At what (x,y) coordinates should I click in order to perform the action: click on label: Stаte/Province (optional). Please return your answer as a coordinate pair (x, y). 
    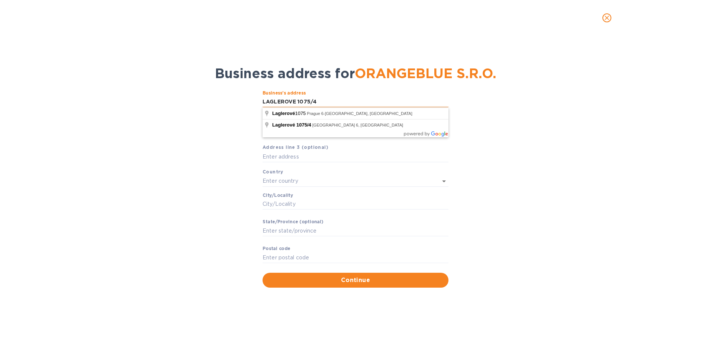
    Looking at the image, I should click on (293, 222).